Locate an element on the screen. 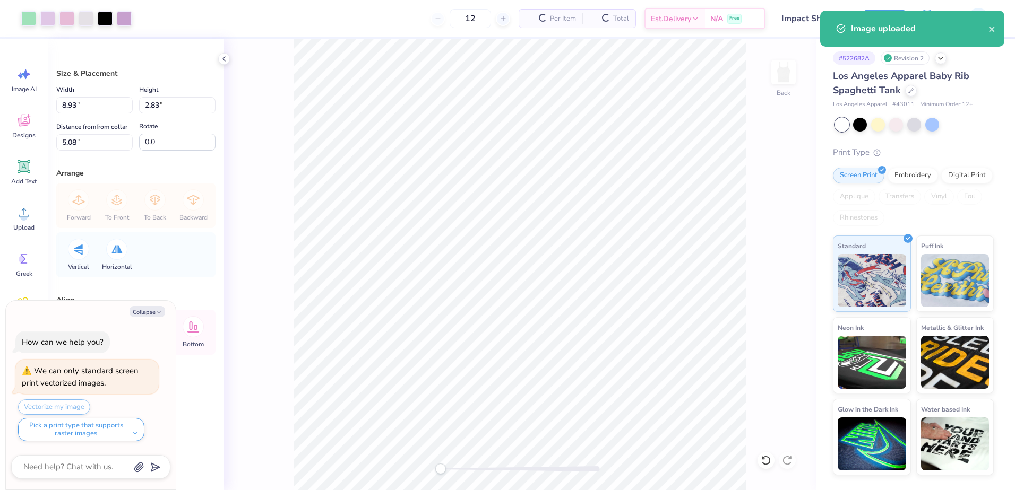  div: Screen Print is located at coordinates (858, 176).